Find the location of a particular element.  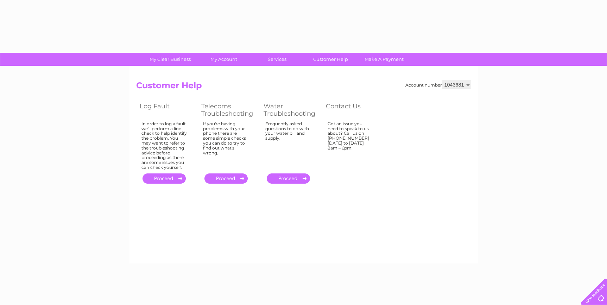

a: Customer Help is located at coordinates (330, 59).